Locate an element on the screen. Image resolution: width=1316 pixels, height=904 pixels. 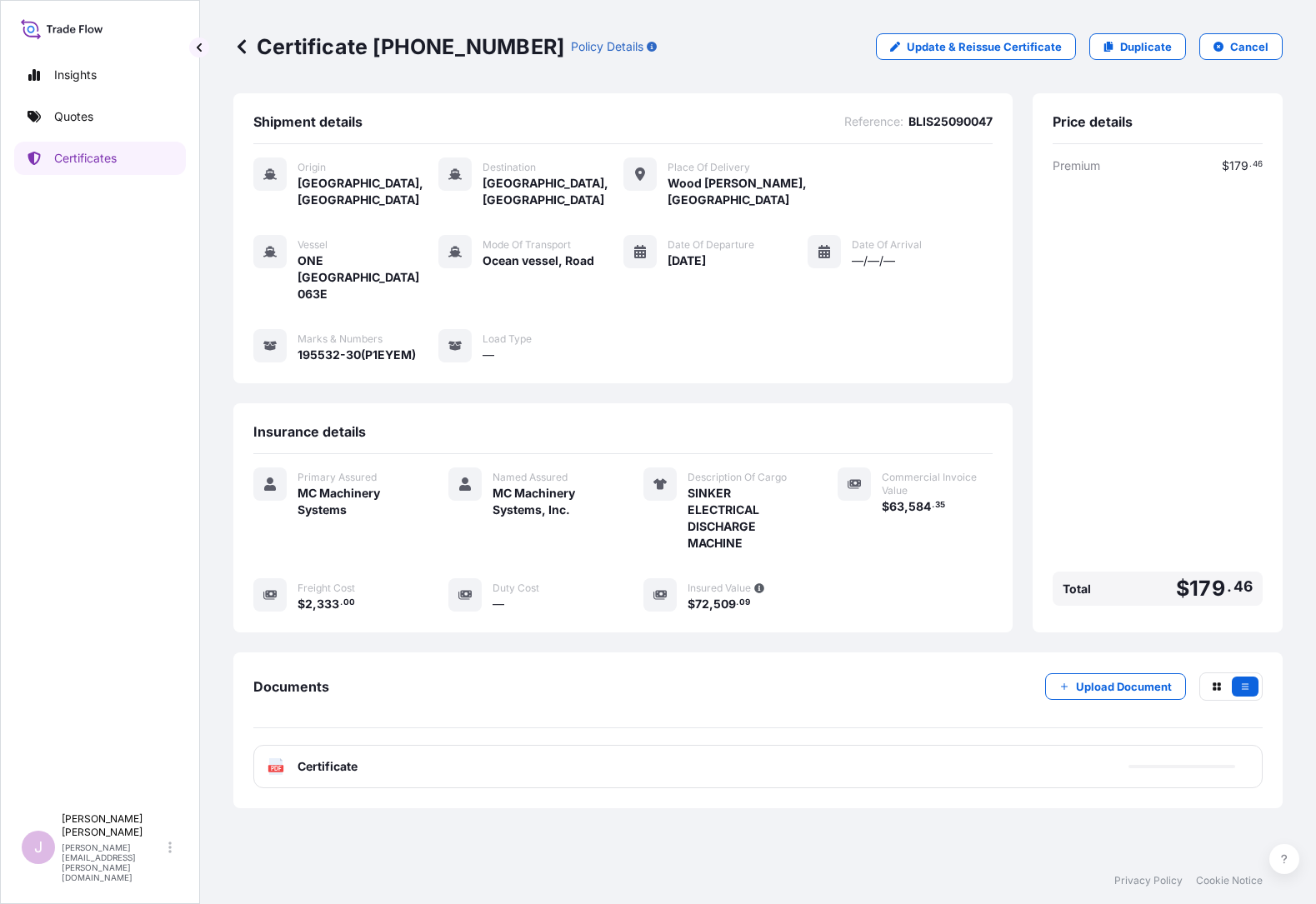
a: Privacy Policy is located at coordinates (1149, 881).